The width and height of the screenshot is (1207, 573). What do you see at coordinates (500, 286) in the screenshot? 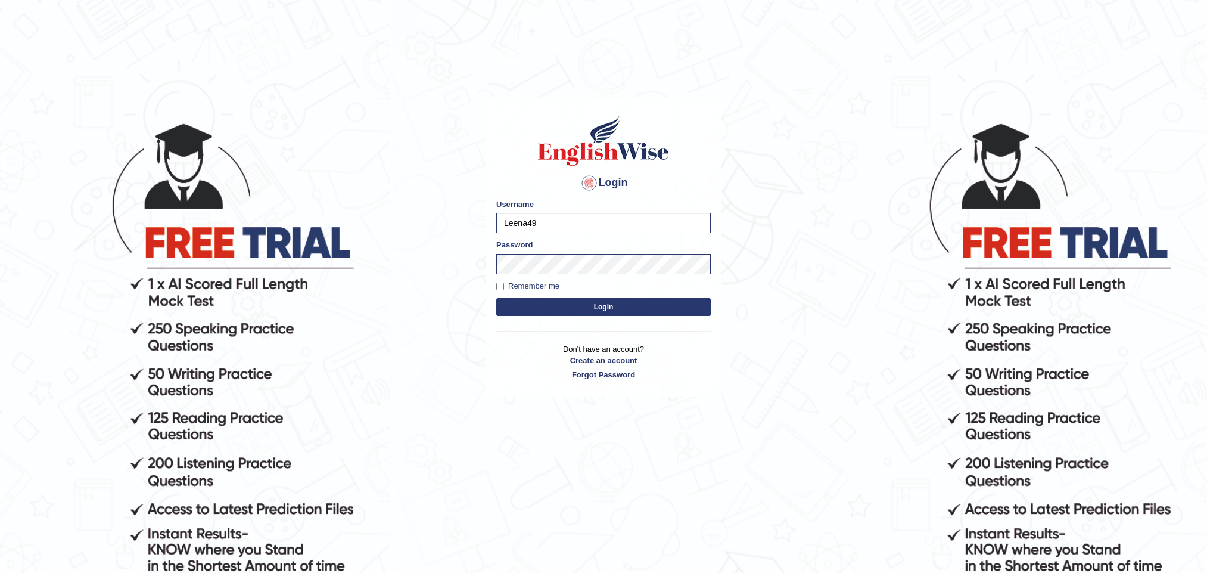
I see `input: Remember me` at bounding box center [500, 286].